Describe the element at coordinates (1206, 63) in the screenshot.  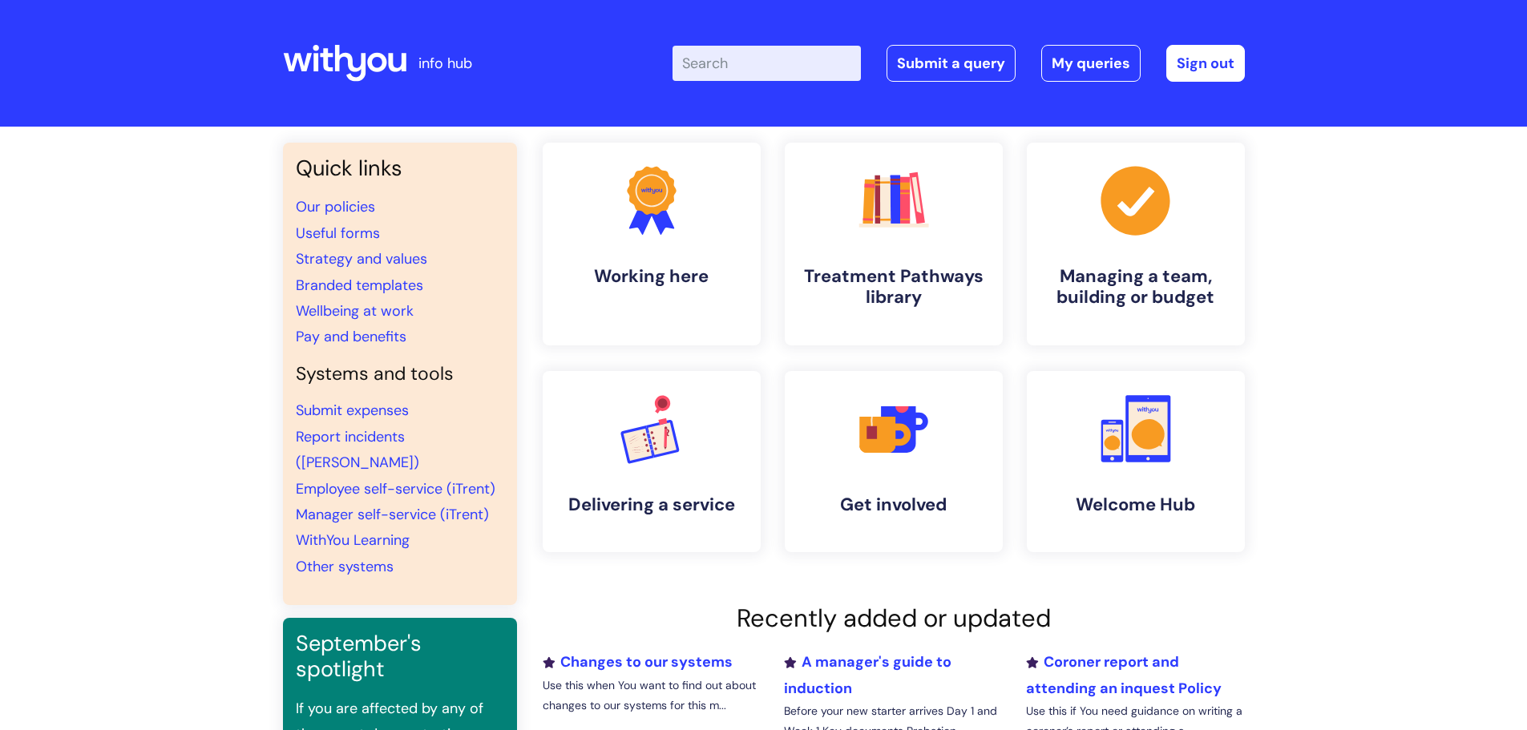
I see `a: Sign out` at that location.